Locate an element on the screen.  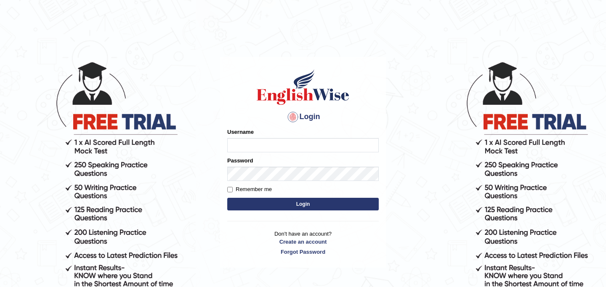
a: Forgot Password is located at coordinates (303, 252).